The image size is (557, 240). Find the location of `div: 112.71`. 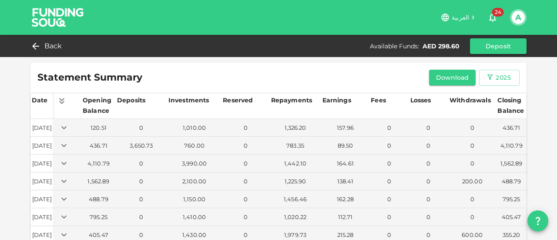

div: 112.71 is located at coordinates (345, 217).